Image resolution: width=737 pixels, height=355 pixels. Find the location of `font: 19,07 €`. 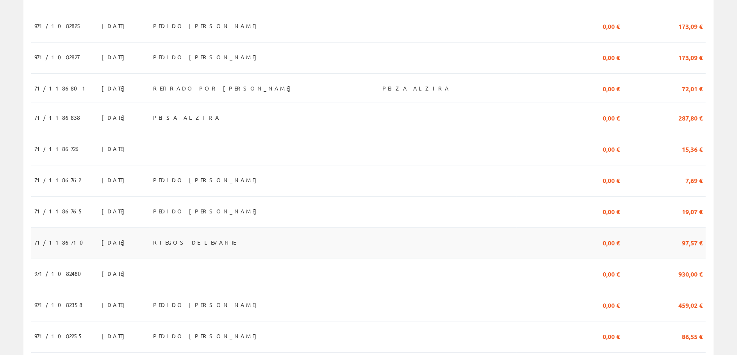

font: 19,07 € is located at coordinates (692, 212).